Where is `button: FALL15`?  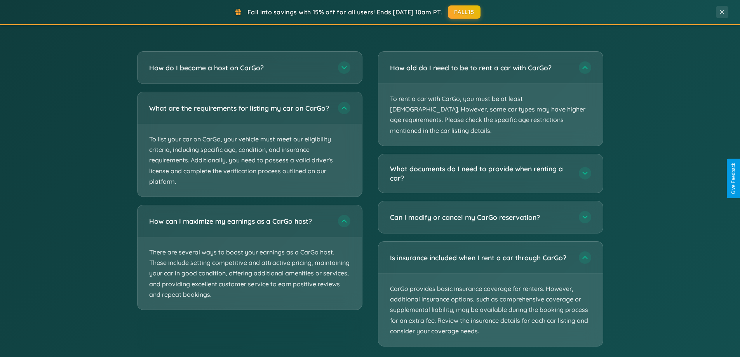
button: FALL15 is located at coordinates (464, 12).